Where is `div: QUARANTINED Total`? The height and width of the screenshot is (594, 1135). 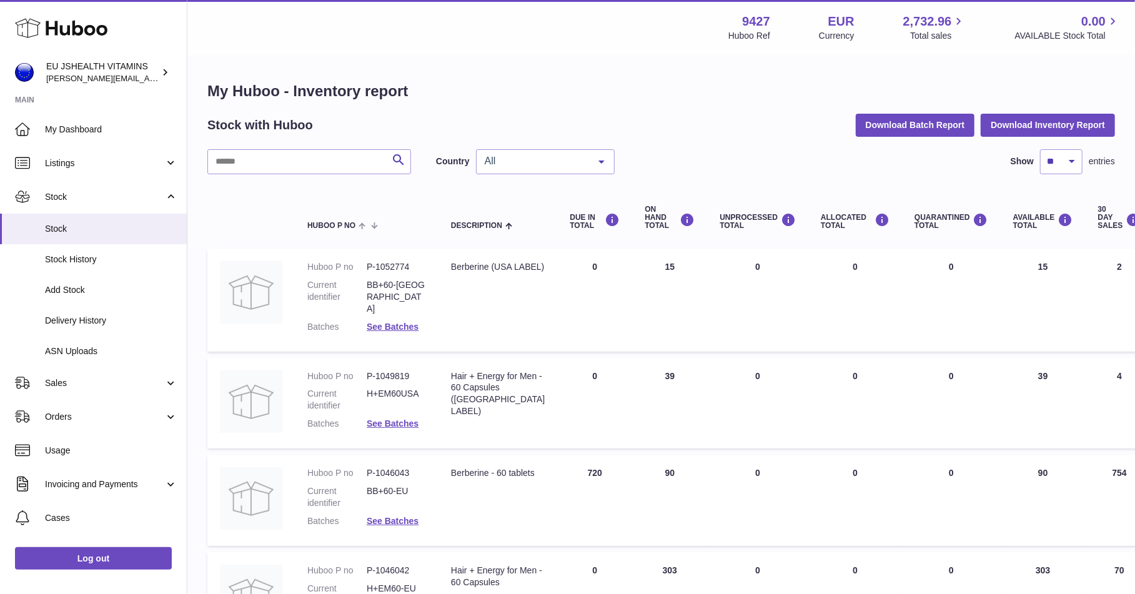
div: QUARANTINED Total is located at coordinates (952, 221).